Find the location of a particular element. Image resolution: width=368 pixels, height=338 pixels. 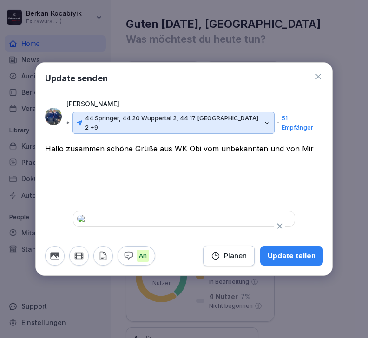

p: An is located at coordinates (143, 256).